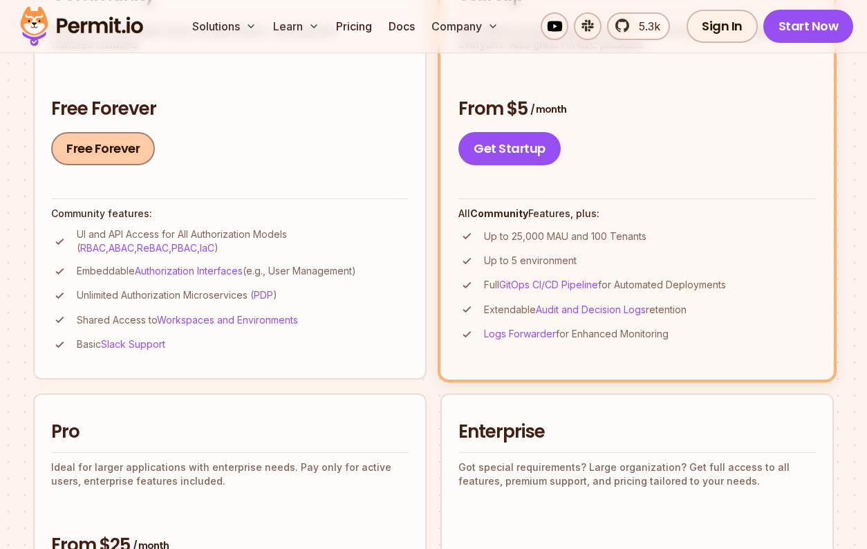 The image size is (867, 549). What do you see at coordinates (809, 26) in the screenshot?
I see `a: Start Now` at bounding box center [809, 26].